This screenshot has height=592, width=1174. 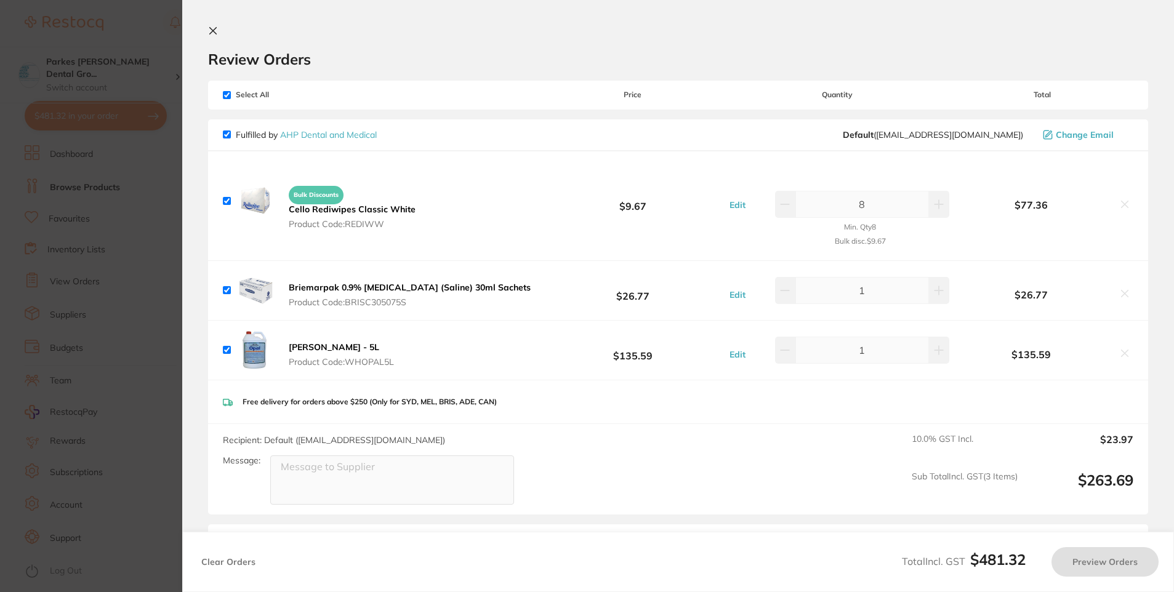 What do you see at coordinates (341, 362) in the screenshot?
I see `span: Product Code: WHOPAL5L` at bounding box center [341, 362].